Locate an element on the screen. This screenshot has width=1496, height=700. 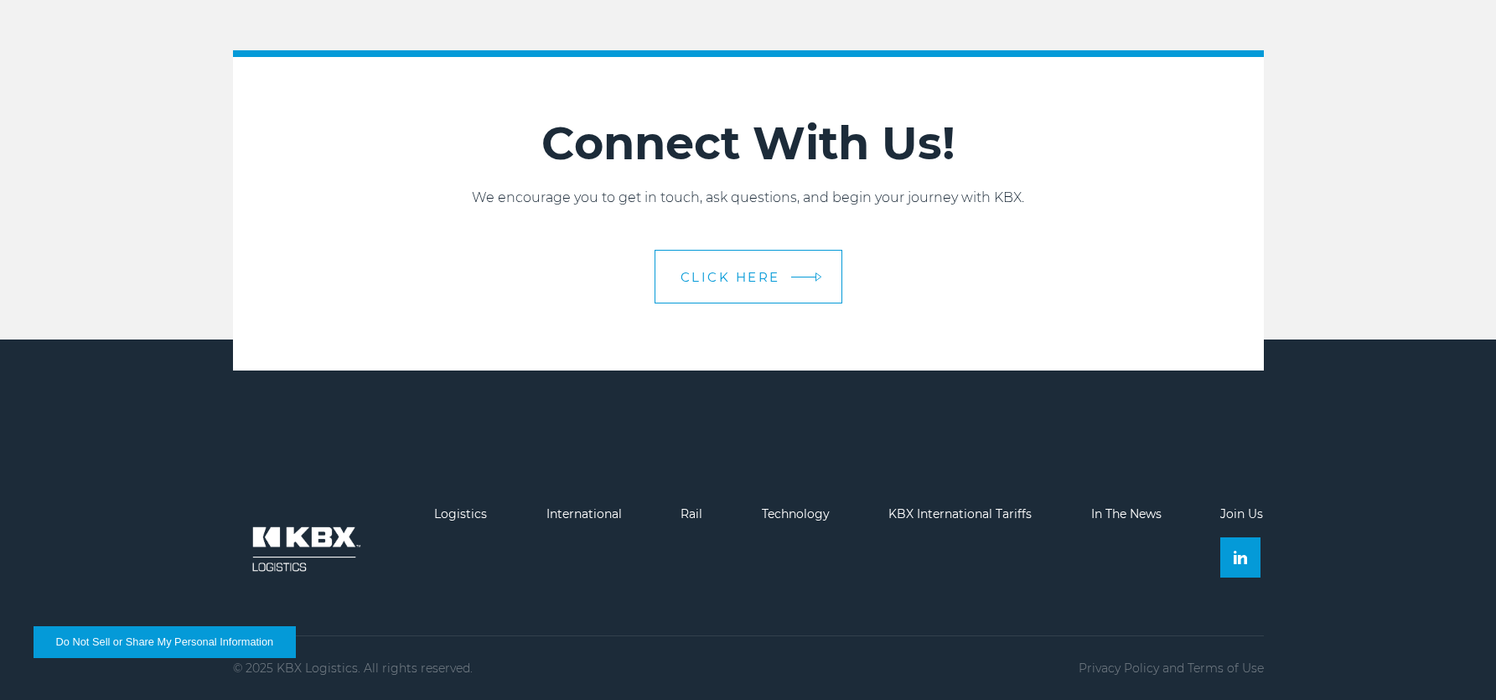
img: kbx logo is located at coordinates (304, 549).